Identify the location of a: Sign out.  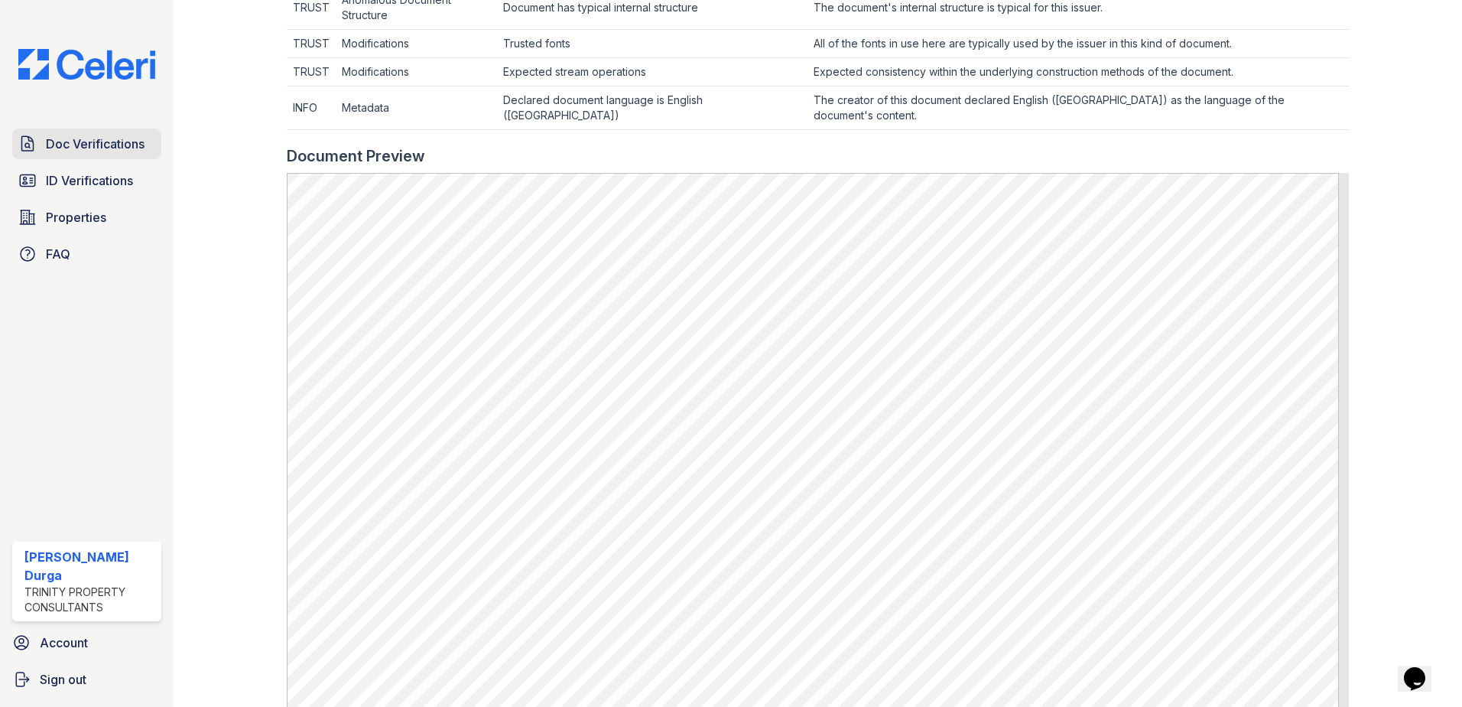
(86, 679).